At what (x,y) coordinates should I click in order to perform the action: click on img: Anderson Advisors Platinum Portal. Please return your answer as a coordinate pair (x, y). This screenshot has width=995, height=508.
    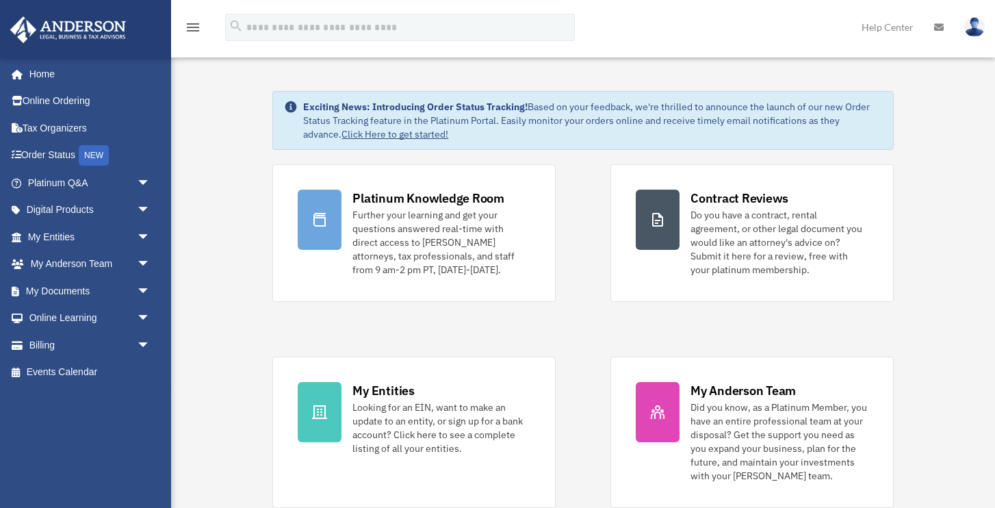
    Looking at the image, I should click on (68, 29).